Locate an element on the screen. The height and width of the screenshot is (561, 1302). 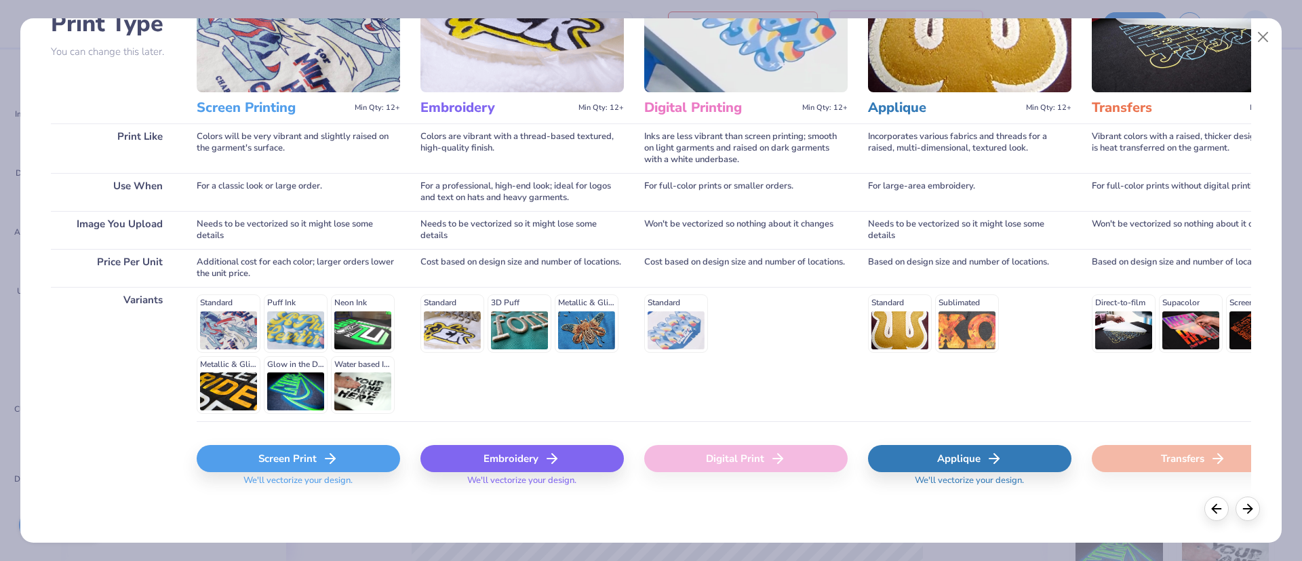
div: Colors will be very vibrant and slightly raised on the garment's surface. is located at coordinates (298, 148).